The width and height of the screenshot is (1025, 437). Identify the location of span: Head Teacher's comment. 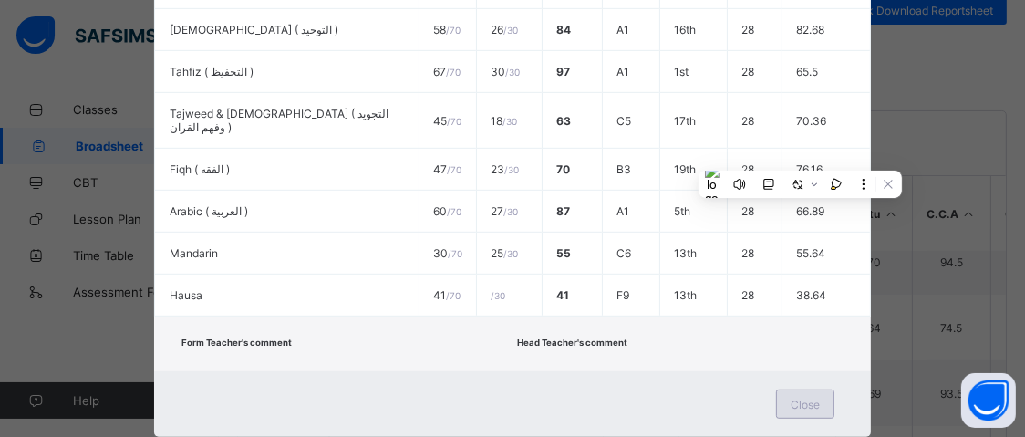
(572, 342).